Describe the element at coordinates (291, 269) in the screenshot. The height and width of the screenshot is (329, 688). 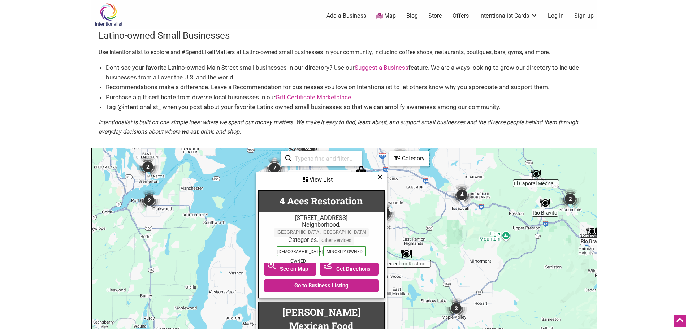
I see `a: See on Map` at that location.